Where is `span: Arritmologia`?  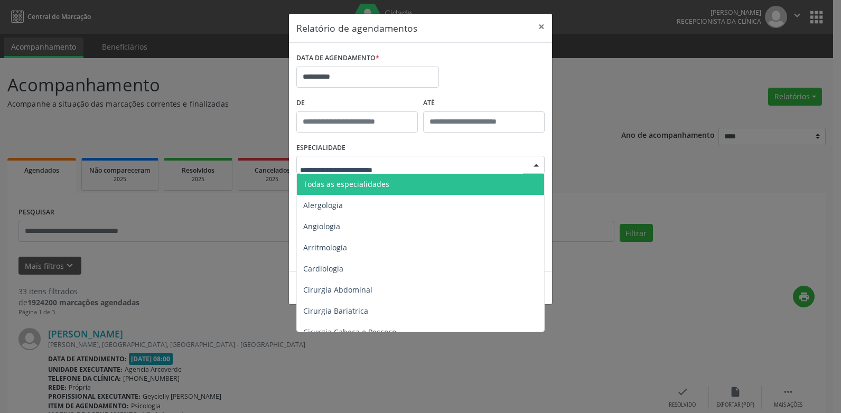 span: Arritmologia is located at coordinates (325, 247).